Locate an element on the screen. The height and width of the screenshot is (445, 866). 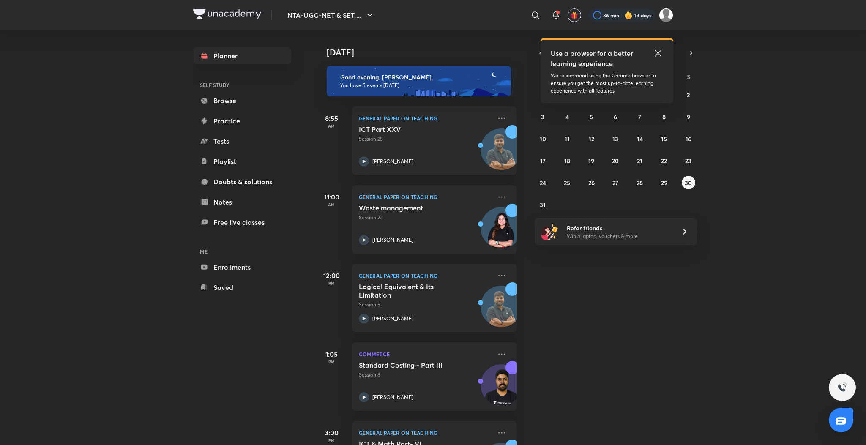
abbr: August 20, 2025 is located at coordinates (615, 161).